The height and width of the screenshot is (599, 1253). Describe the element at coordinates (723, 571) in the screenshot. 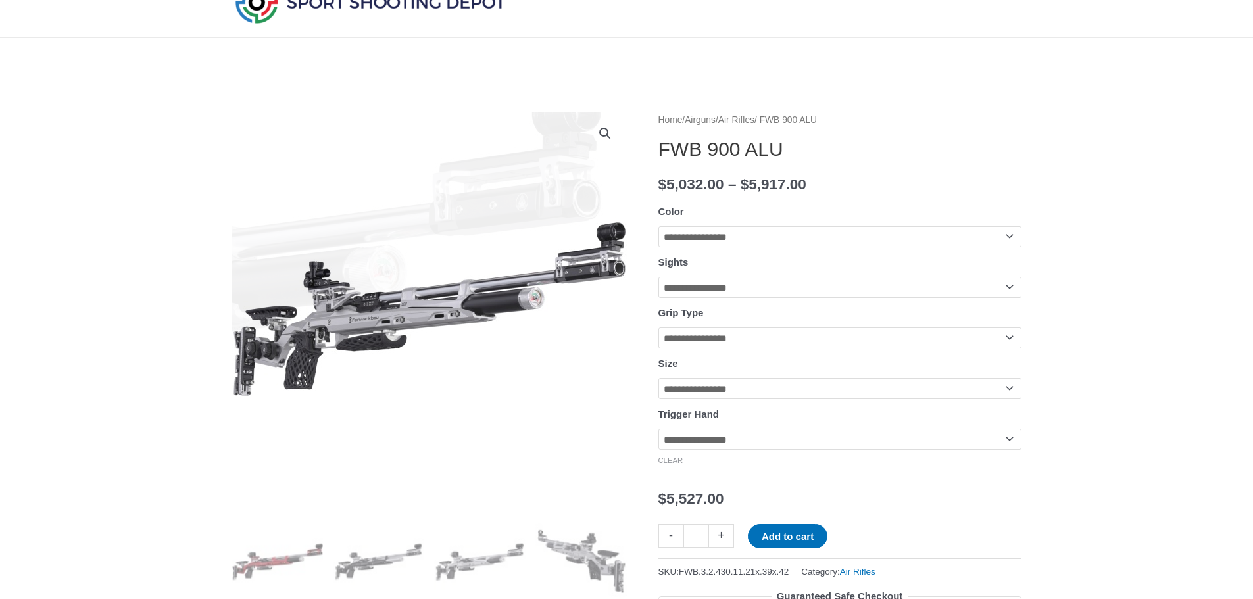

I see `span: SKU:` at that location.